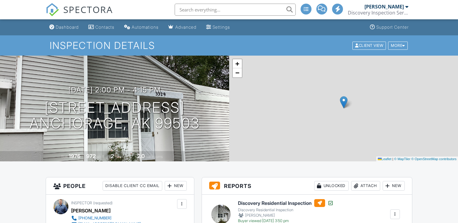  Describe the element at coordinates (389, 27) in the screenshot. I see `a: Support Center` at that location.